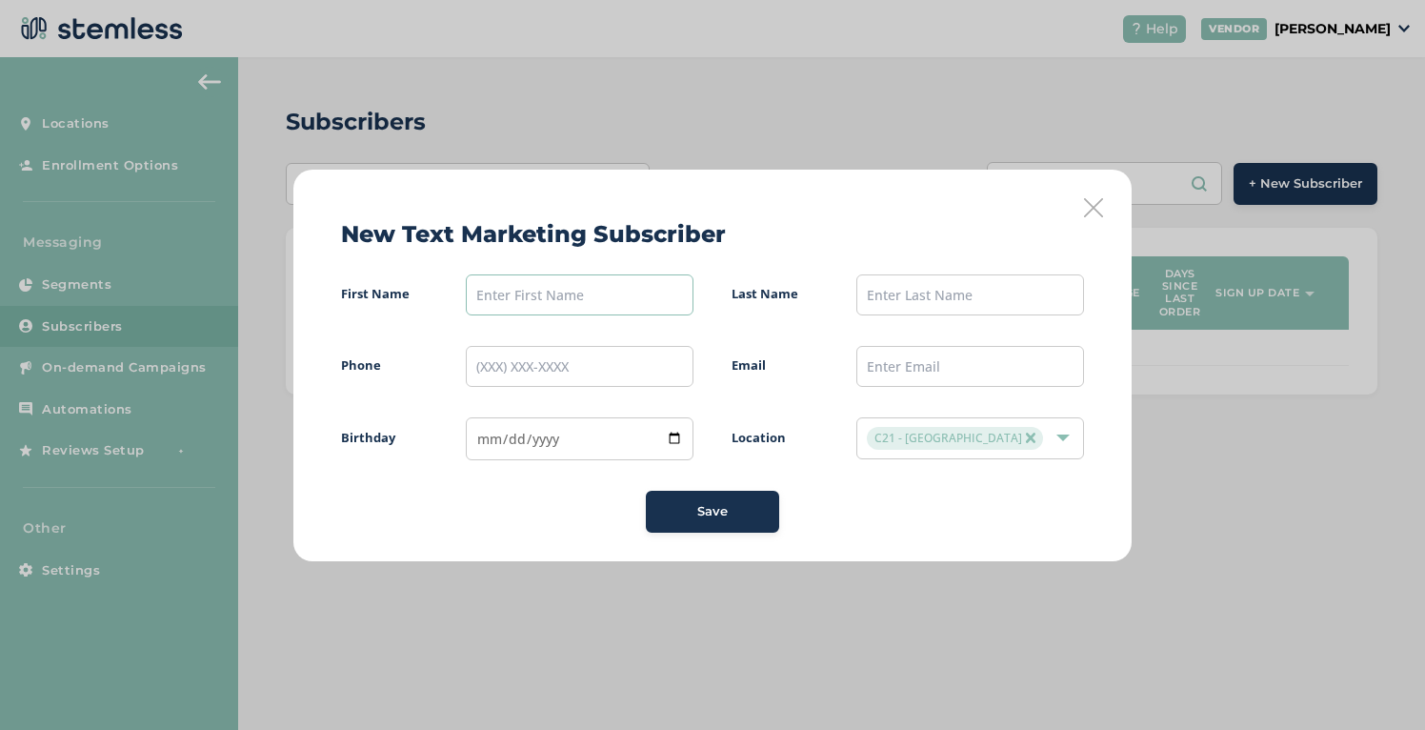  Describe the element at coordinates (579, 294) in the screenshot. I see `input: Enter First Name` at that location.